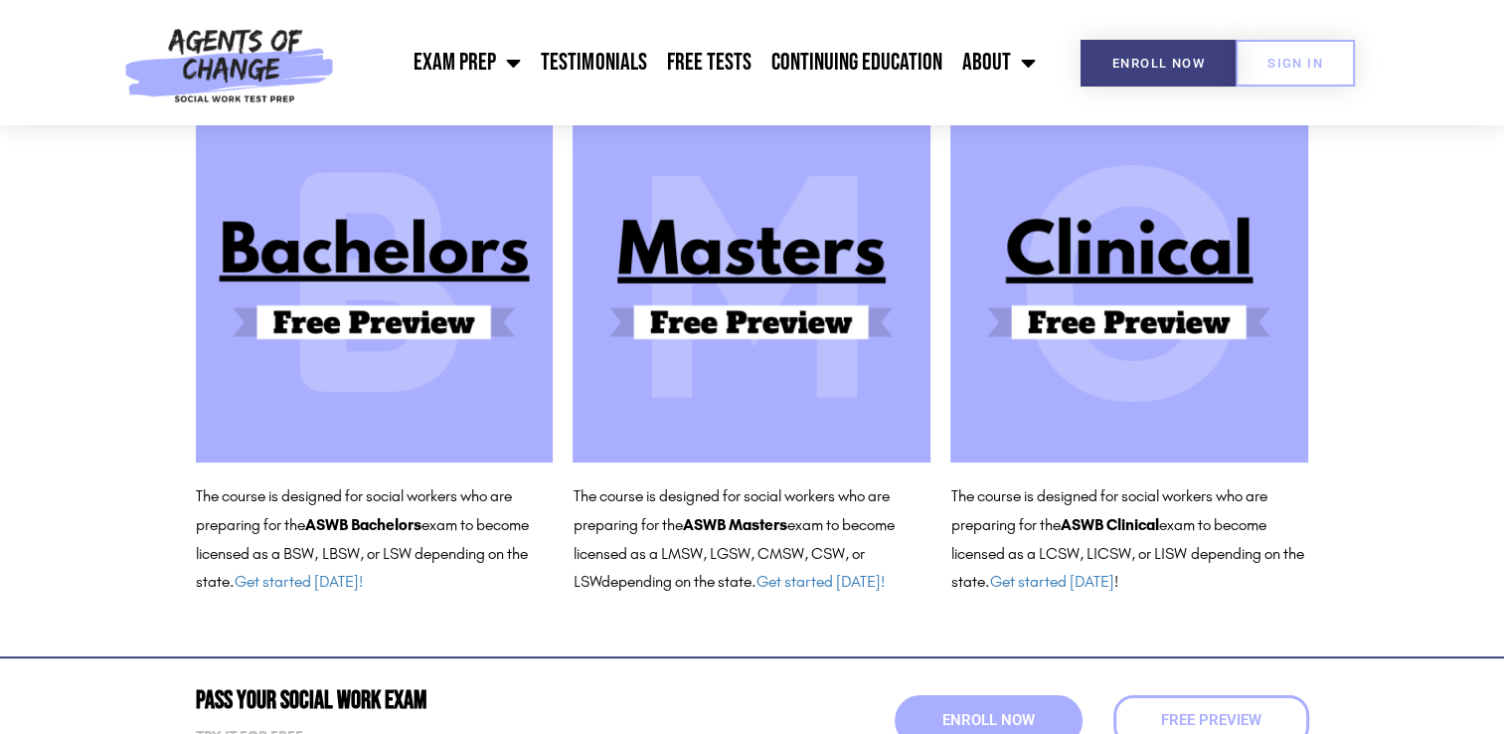  I want to click on a: Free Tests, so click(708, 63).